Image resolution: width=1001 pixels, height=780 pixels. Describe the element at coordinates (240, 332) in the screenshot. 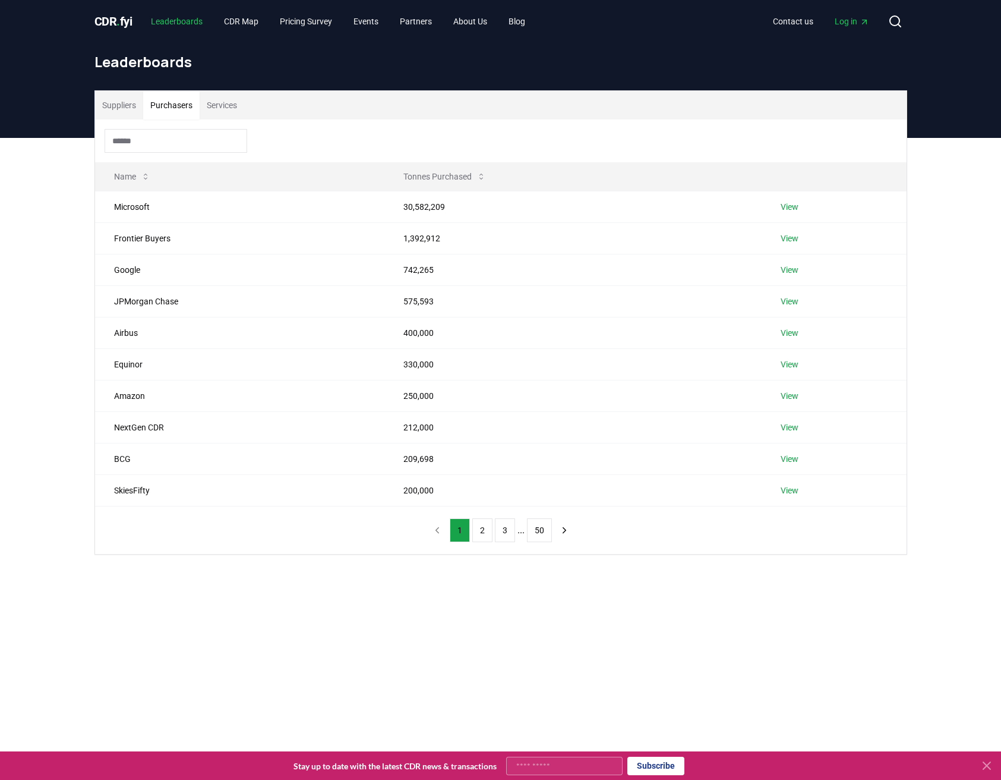

I see `td: Airbus` at that location.